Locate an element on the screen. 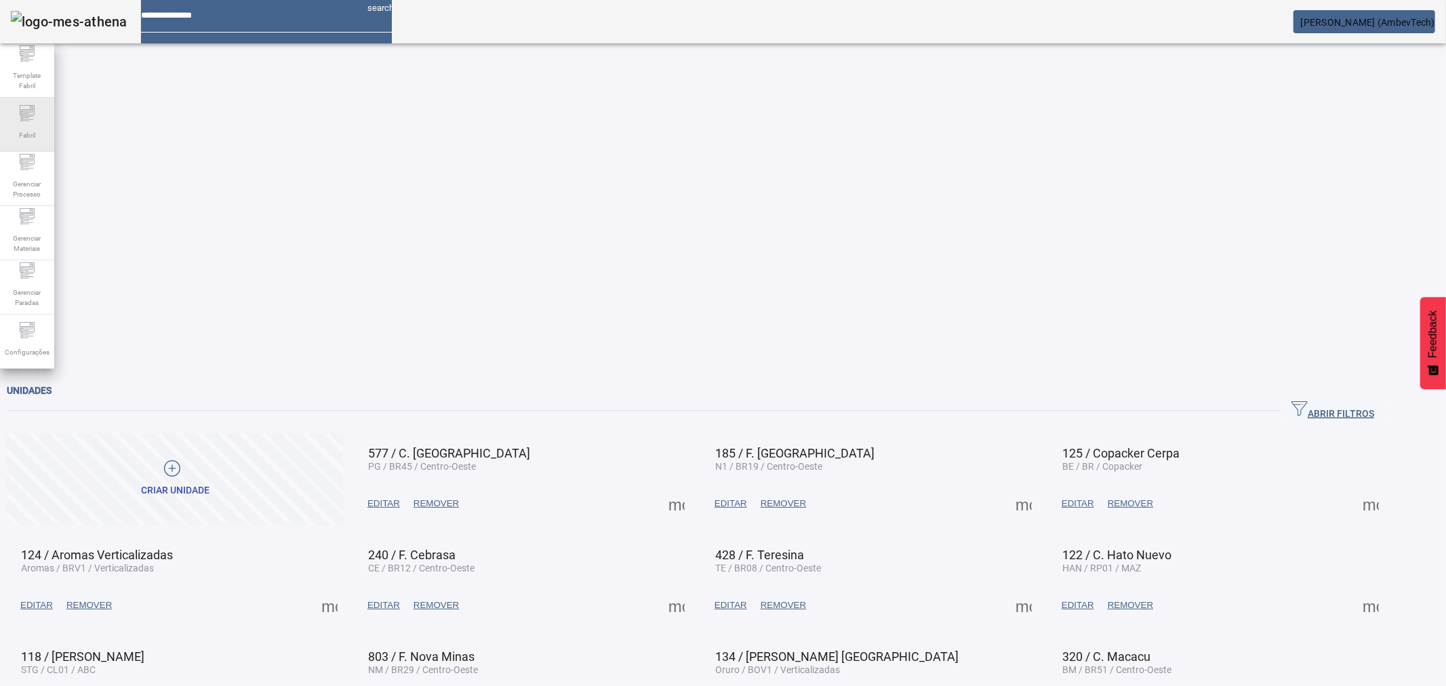  span: N1 / BR19 / Centro-Oeste is located at coordinates (769, 466).